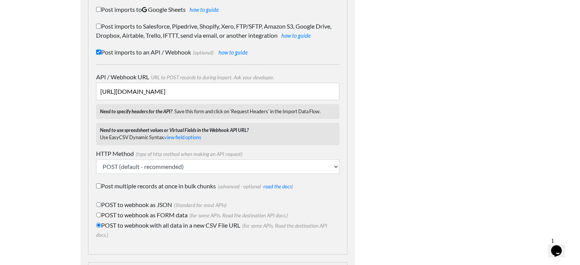 The height and width of the screenshot is (265, 580). I want to click on span: URL to POST records to during import. Ask your developer., so click(212, 77).